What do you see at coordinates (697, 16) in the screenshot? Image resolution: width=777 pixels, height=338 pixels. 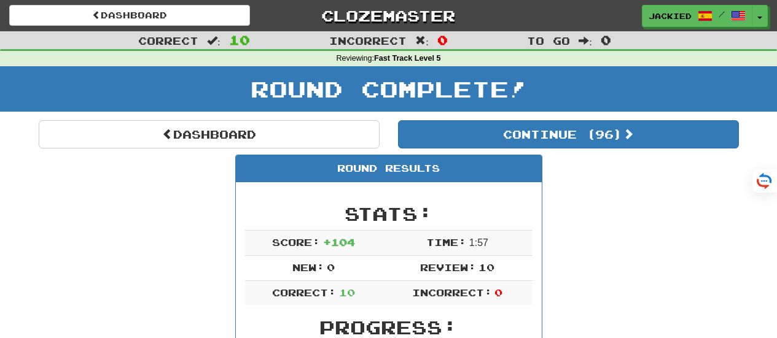 I see `a: jackied /` at bounding box center [697, 16].